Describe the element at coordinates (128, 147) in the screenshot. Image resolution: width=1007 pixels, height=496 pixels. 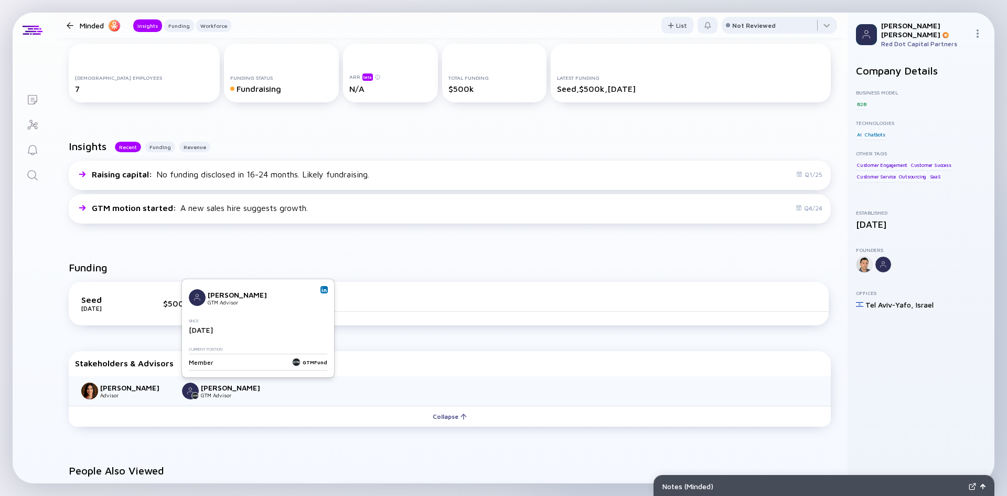
I see `button: Recent` at that location.